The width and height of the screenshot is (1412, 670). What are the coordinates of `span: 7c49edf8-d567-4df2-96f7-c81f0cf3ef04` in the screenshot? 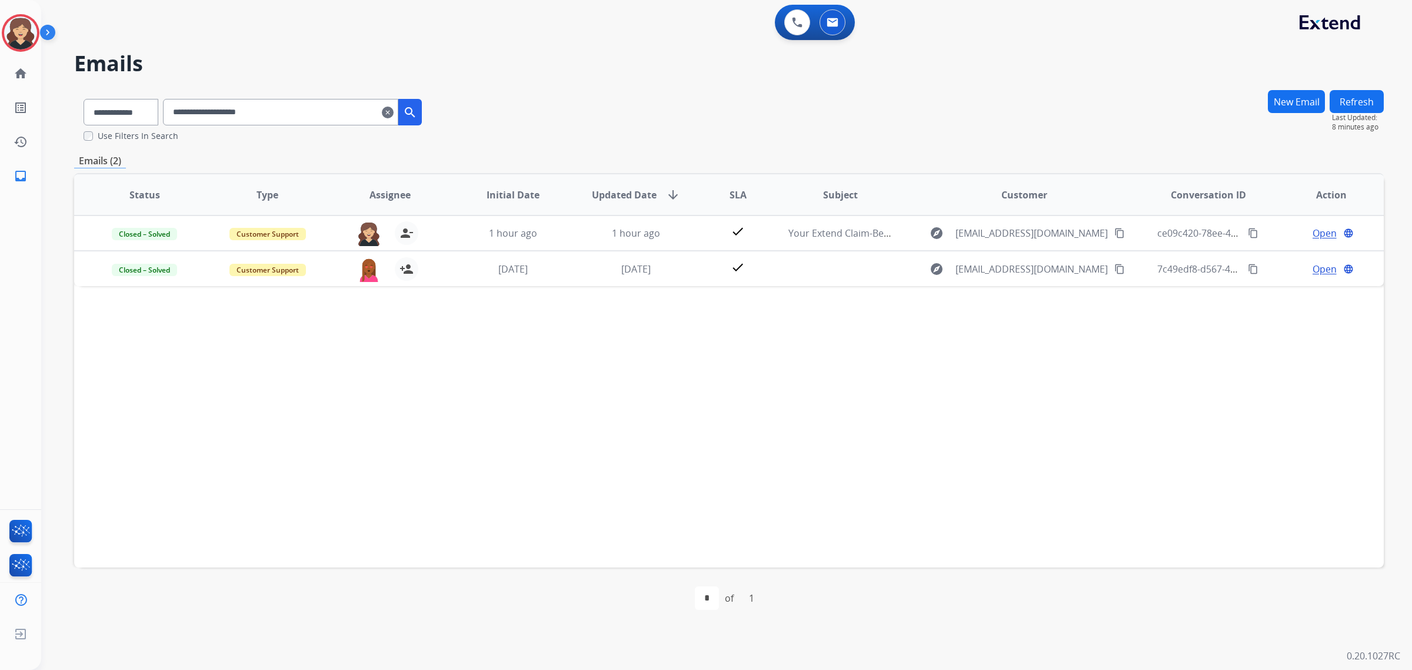 It's located at (1241, 269).